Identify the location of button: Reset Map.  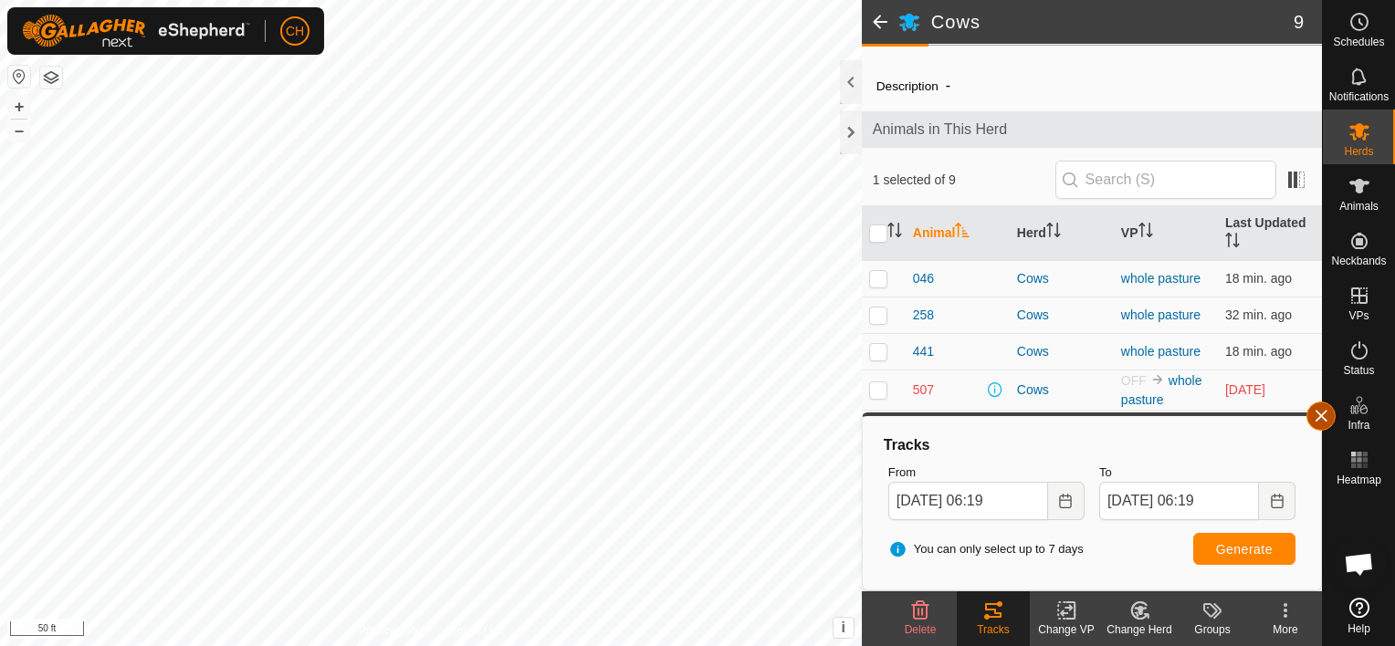
(19, 77).